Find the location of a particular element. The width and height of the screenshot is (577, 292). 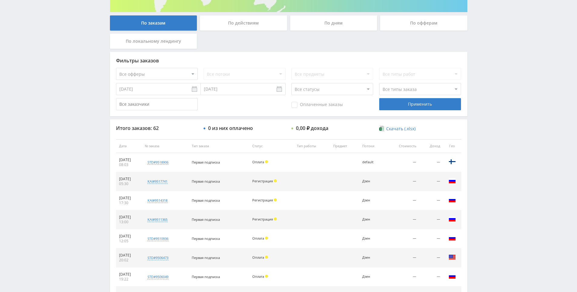

div: По действиям is located at coordinates (243, 23).